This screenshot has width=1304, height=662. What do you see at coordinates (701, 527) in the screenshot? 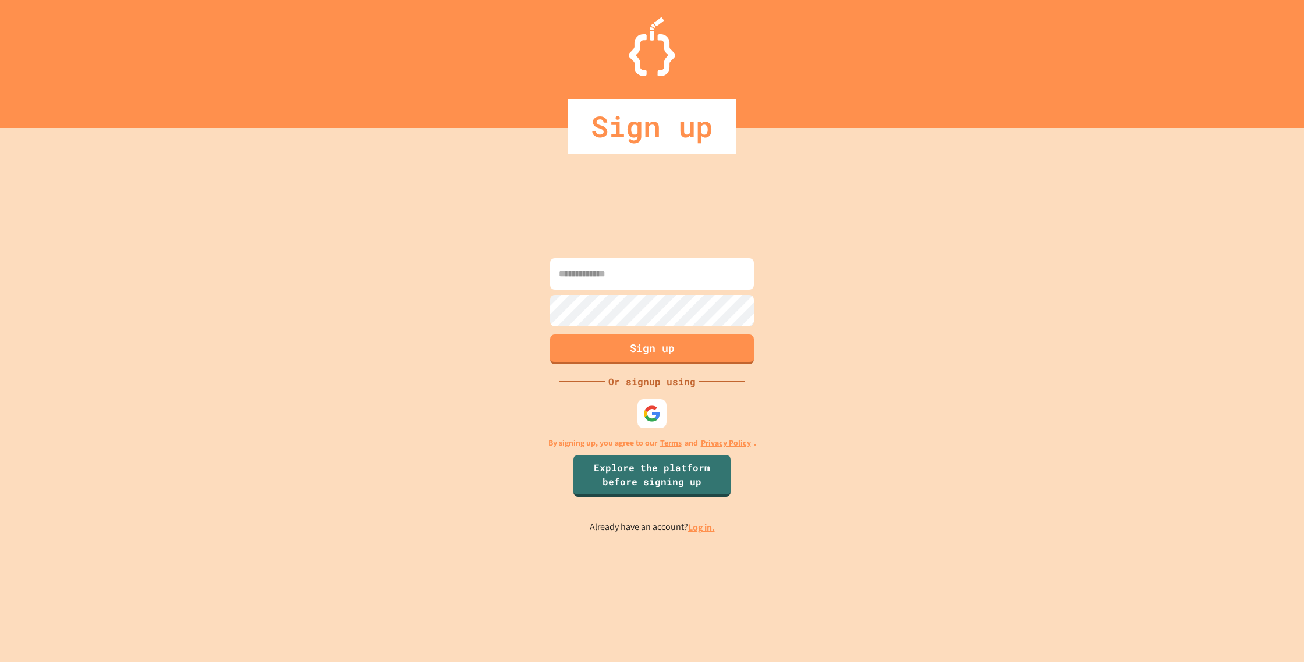
I see `a: Log in.` at bounding box center [701, 527].